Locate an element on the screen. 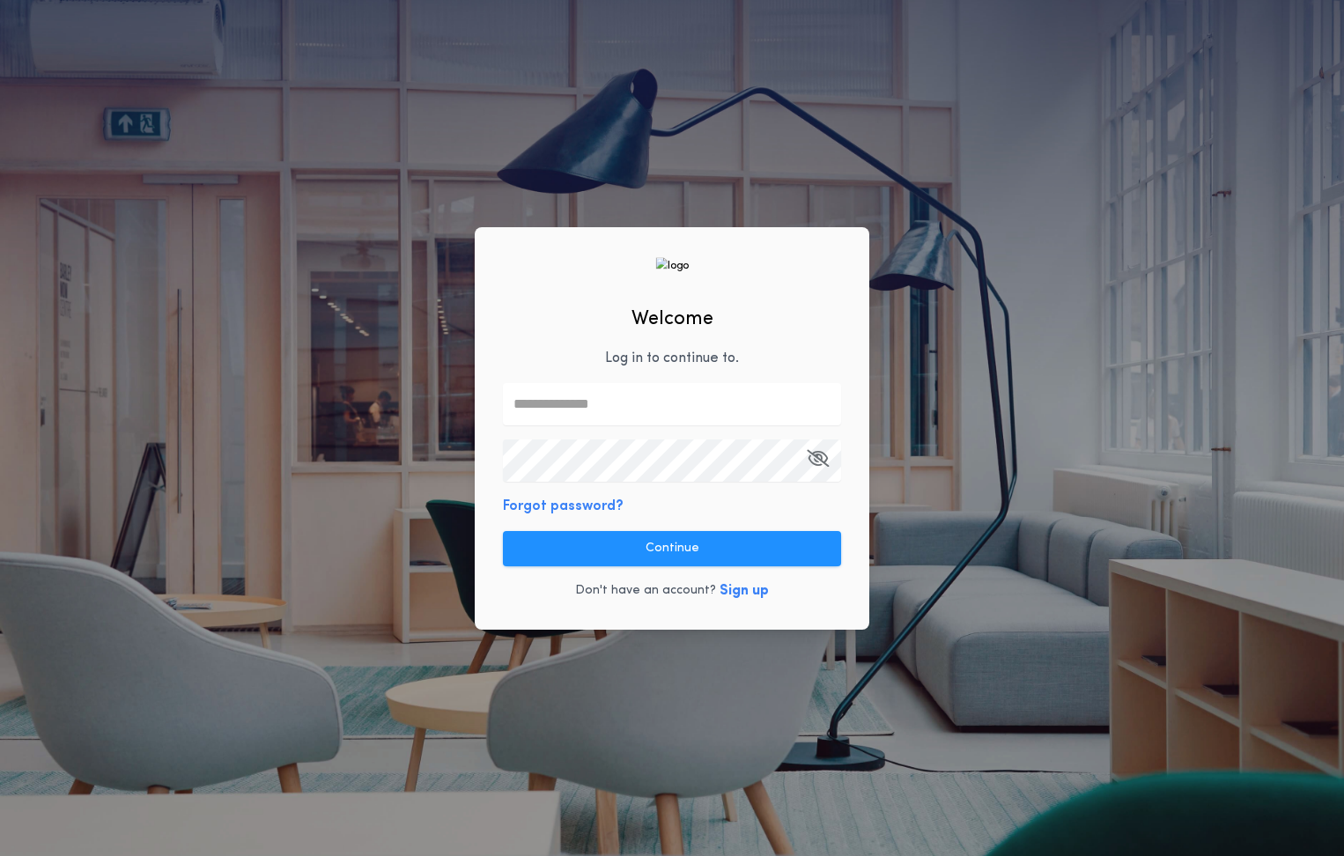 The width and height of the screenshot is (1344, 856). button: Sign up is located at coordinates (744, 591).